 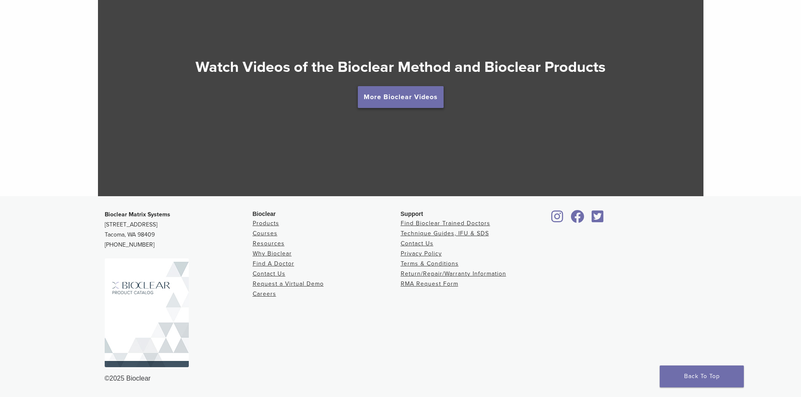 I want to click on a: Request a Virtual Demo, so click(x=288, y=284).